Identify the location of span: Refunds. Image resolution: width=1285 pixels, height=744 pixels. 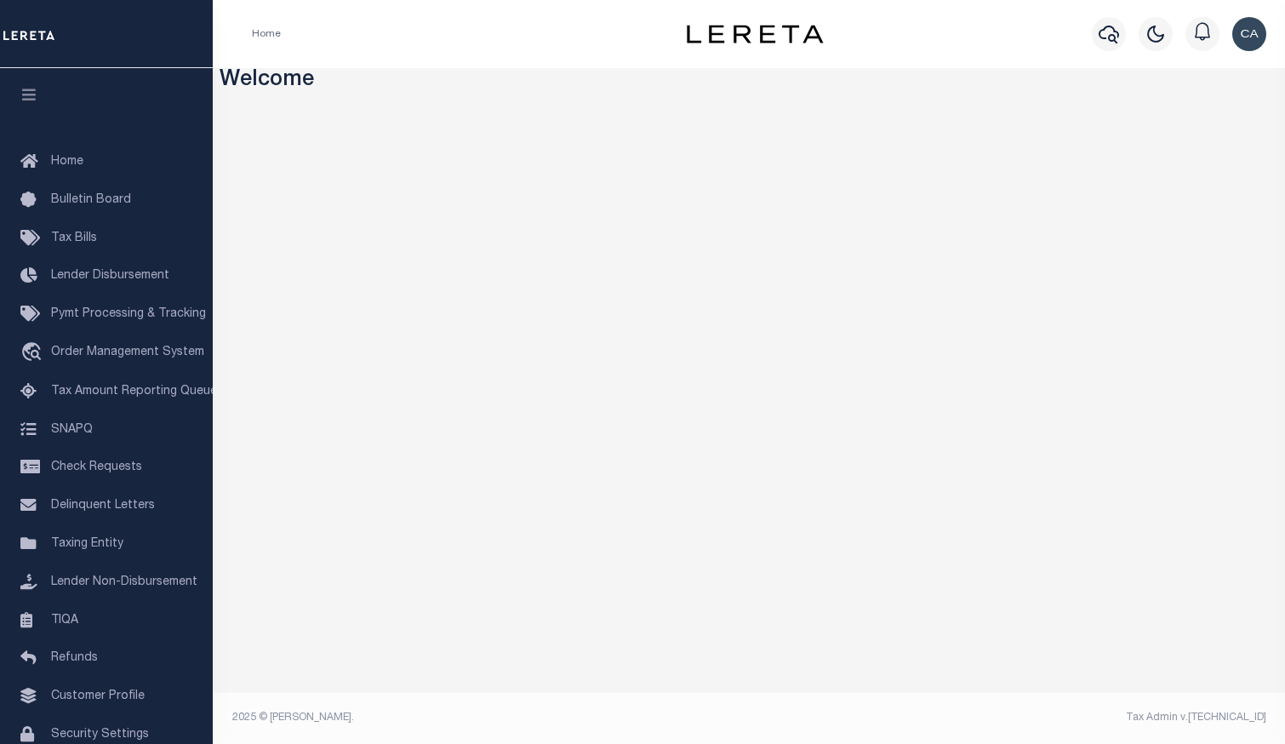
(74, 658).